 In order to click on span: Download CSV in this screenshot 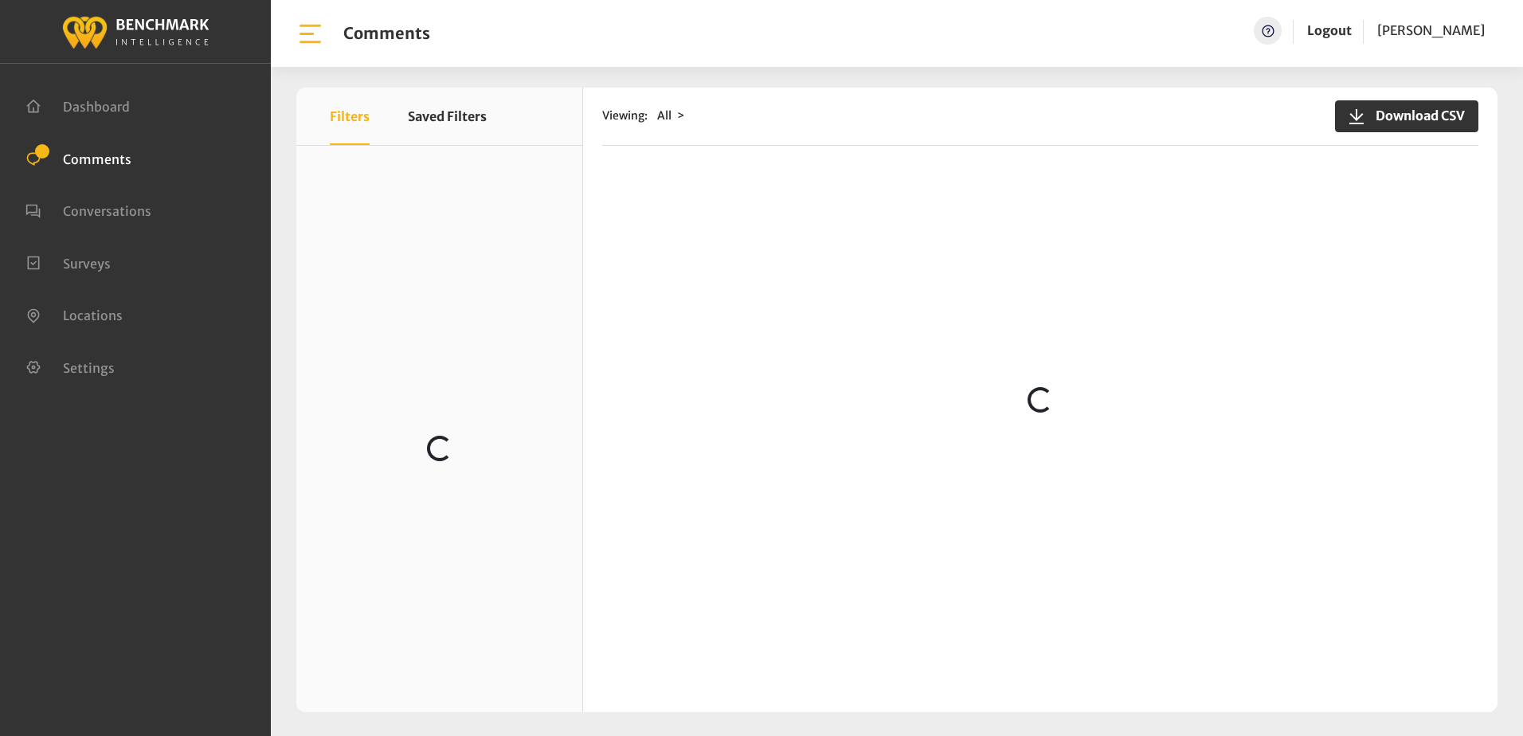, I will do `click(1416, 116)`.